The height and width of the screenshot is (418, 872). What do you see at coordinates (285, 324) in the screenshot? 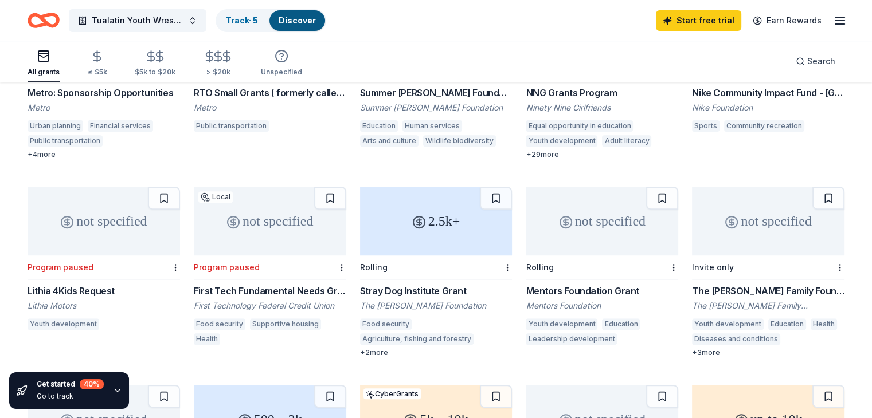
I see `div: Supportive housing` at bounding box center [285, 324].